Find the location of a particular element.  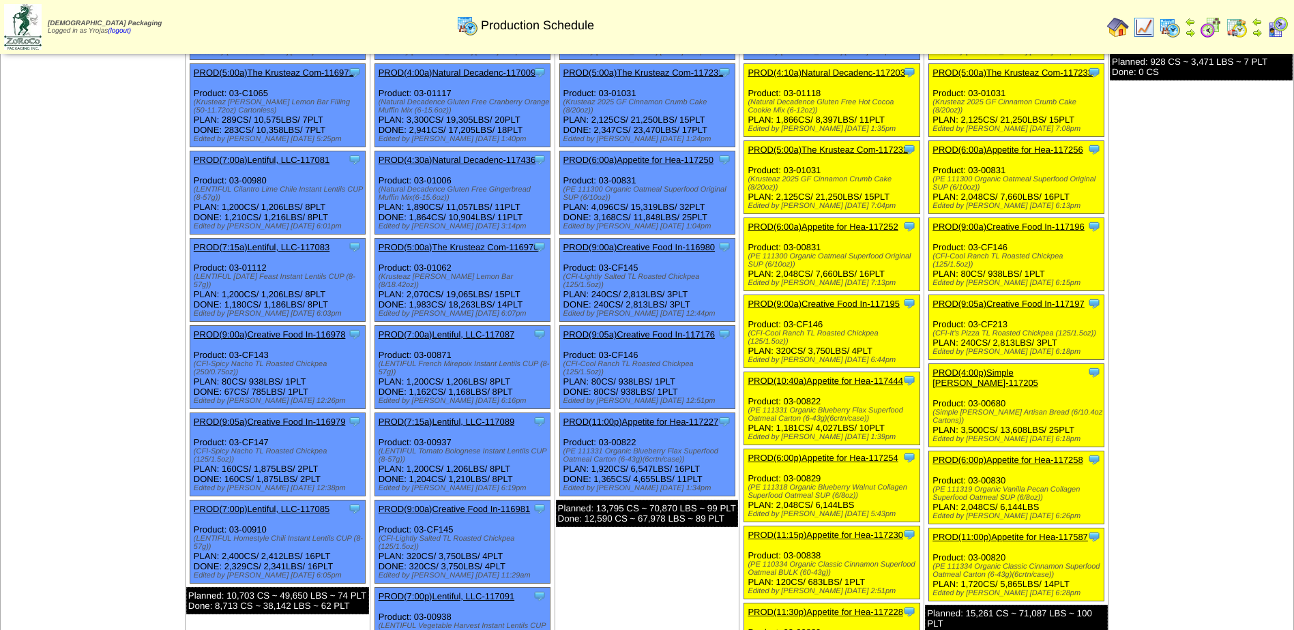

div: Planned: 928 CS ~ 3,471 LBS ~ 7 PLT Done: 0 CS is located at coordinates (1201, 67).